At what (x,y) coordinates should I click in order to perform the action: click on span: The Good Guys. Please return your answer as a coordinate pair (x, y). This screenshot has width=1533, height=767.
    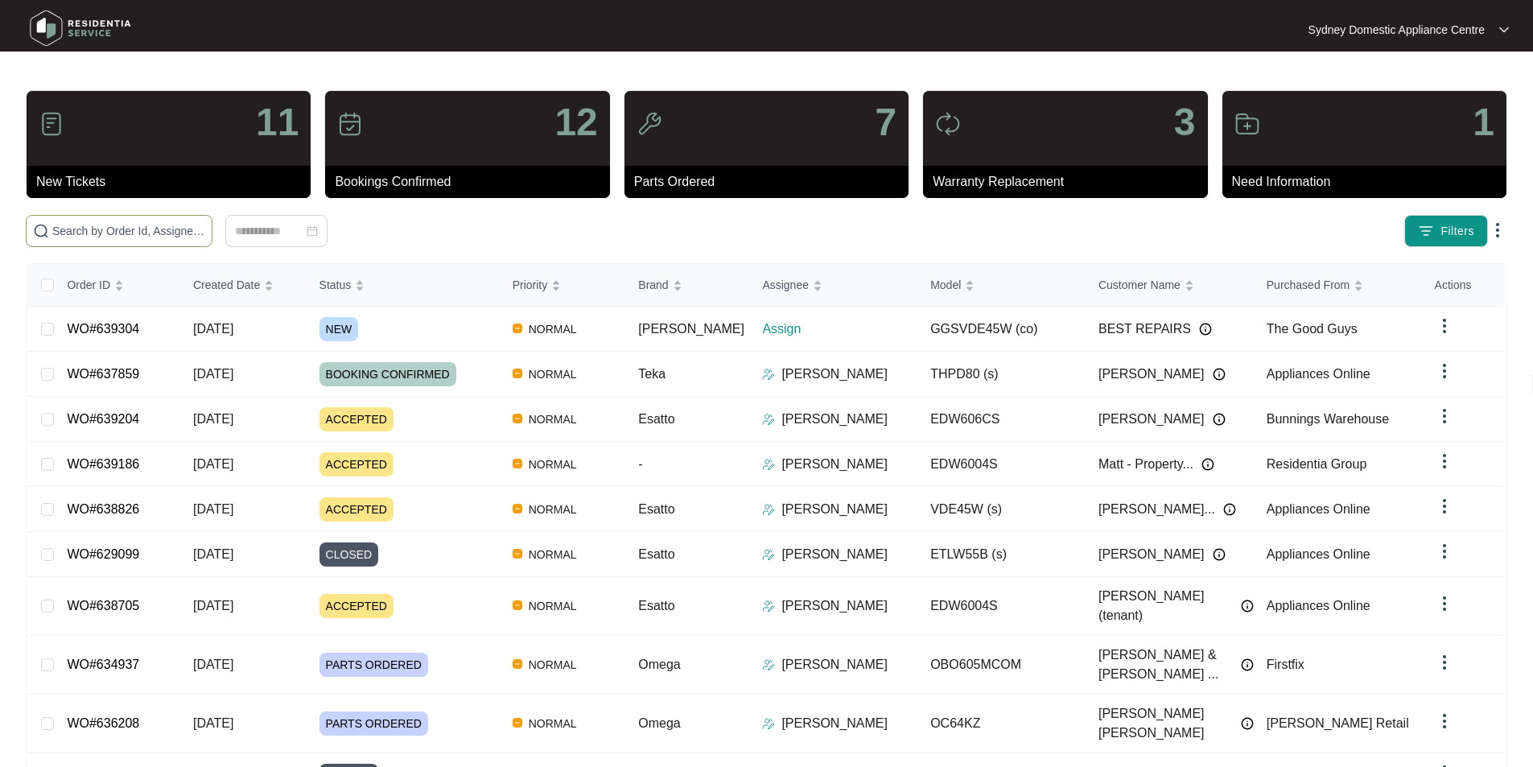
    Looking at the image, I should click on (1312, 328).